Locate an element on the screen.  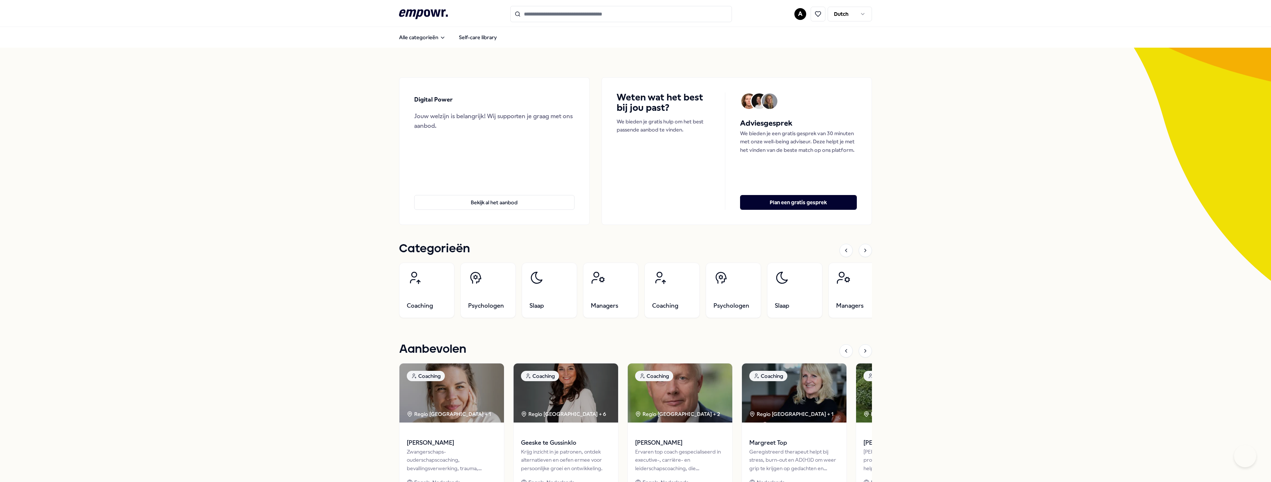
span: Margreet Top is located at coordinates (794, 443).